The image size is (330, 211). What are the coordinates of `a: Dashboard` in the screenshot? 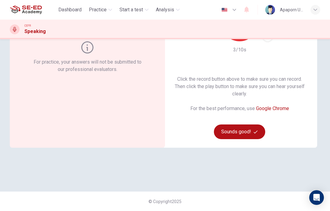 It's located at (70, 10).